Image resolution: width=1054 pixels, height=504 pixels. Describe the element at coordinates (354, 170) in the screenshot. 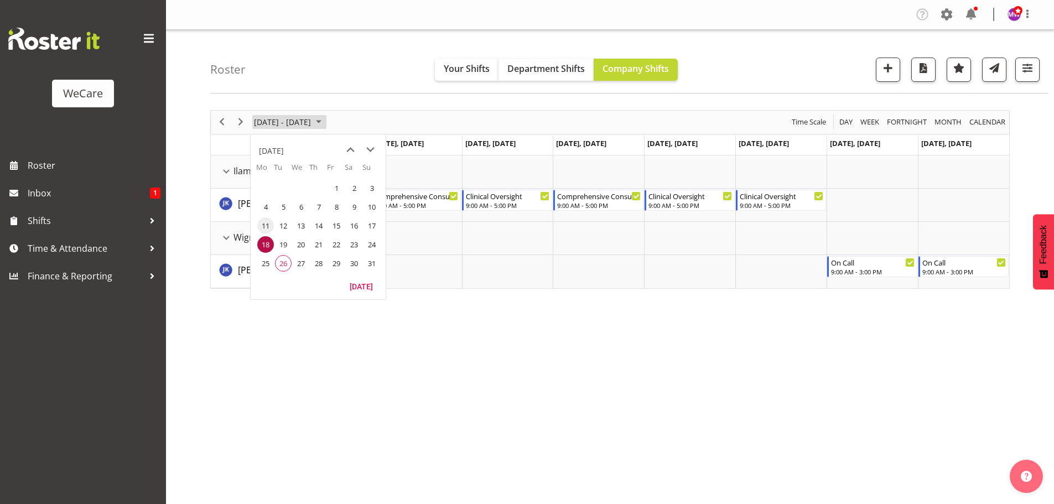

I see `th: Sa` at that location.